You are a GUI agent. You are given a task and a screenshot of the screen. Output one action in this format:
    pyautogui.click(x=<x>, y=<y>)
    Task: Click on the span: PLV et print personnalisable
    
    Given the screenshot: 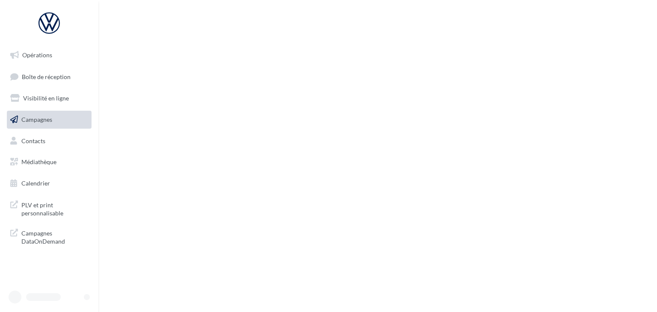 What is the action you would take?
    pyautogui.click(x=55, y=208)
    